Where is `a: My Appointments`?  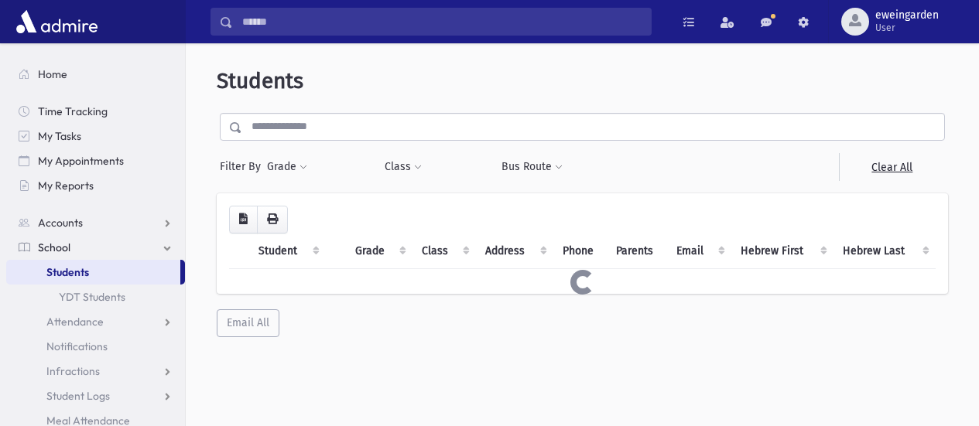
a: My Appointments is located at coordinates (95, 161).